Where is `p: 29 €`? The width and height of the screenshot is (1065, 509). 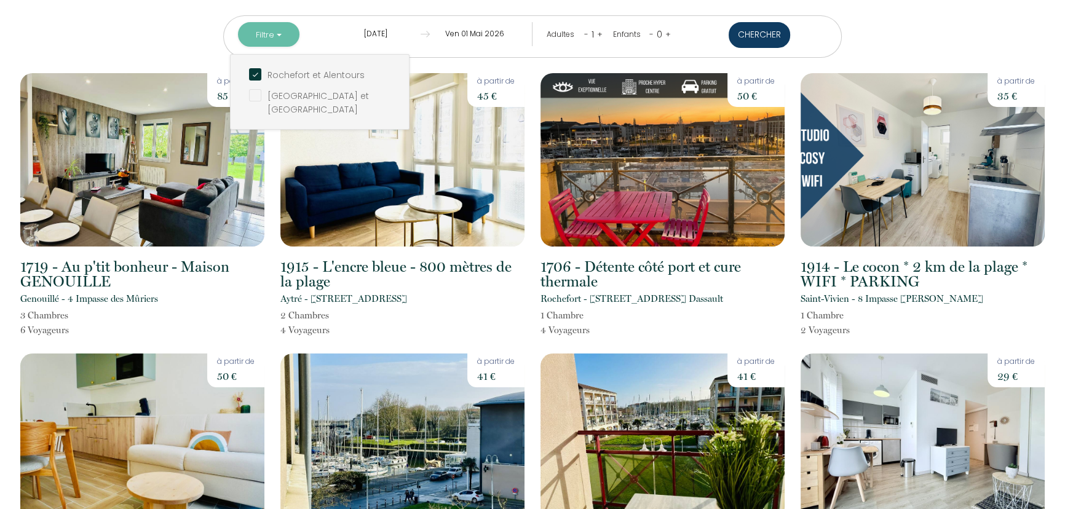 p: 29 € is located at coordinates (1015, 376).